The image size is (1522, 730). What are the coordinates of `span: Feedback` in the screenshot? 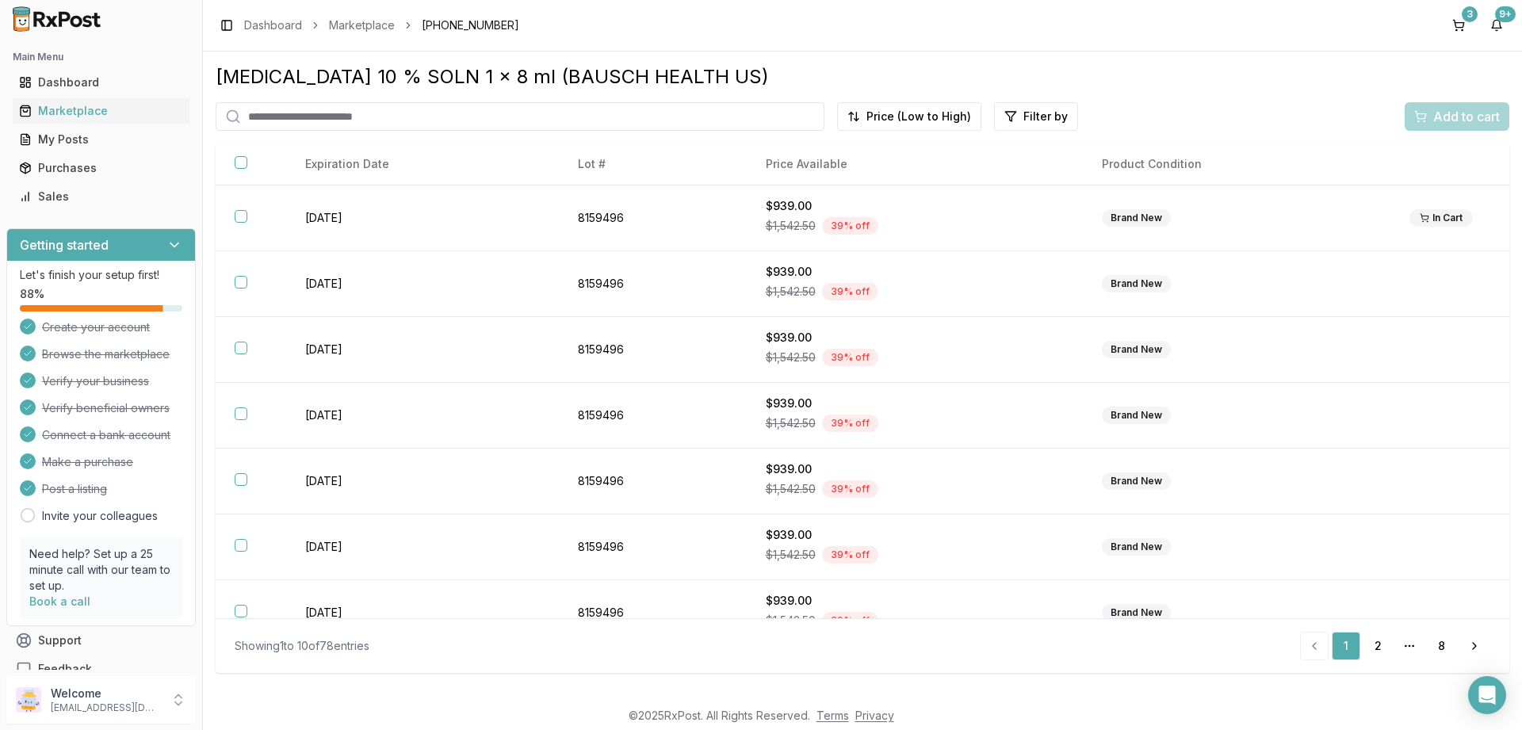 It's located at (65, 669).